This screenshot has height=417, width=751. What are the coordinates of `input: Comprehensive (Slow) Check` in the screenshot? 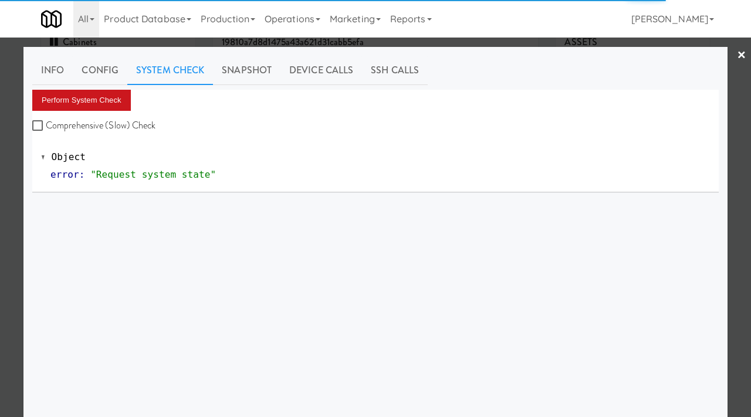 It's located at (39, 126).